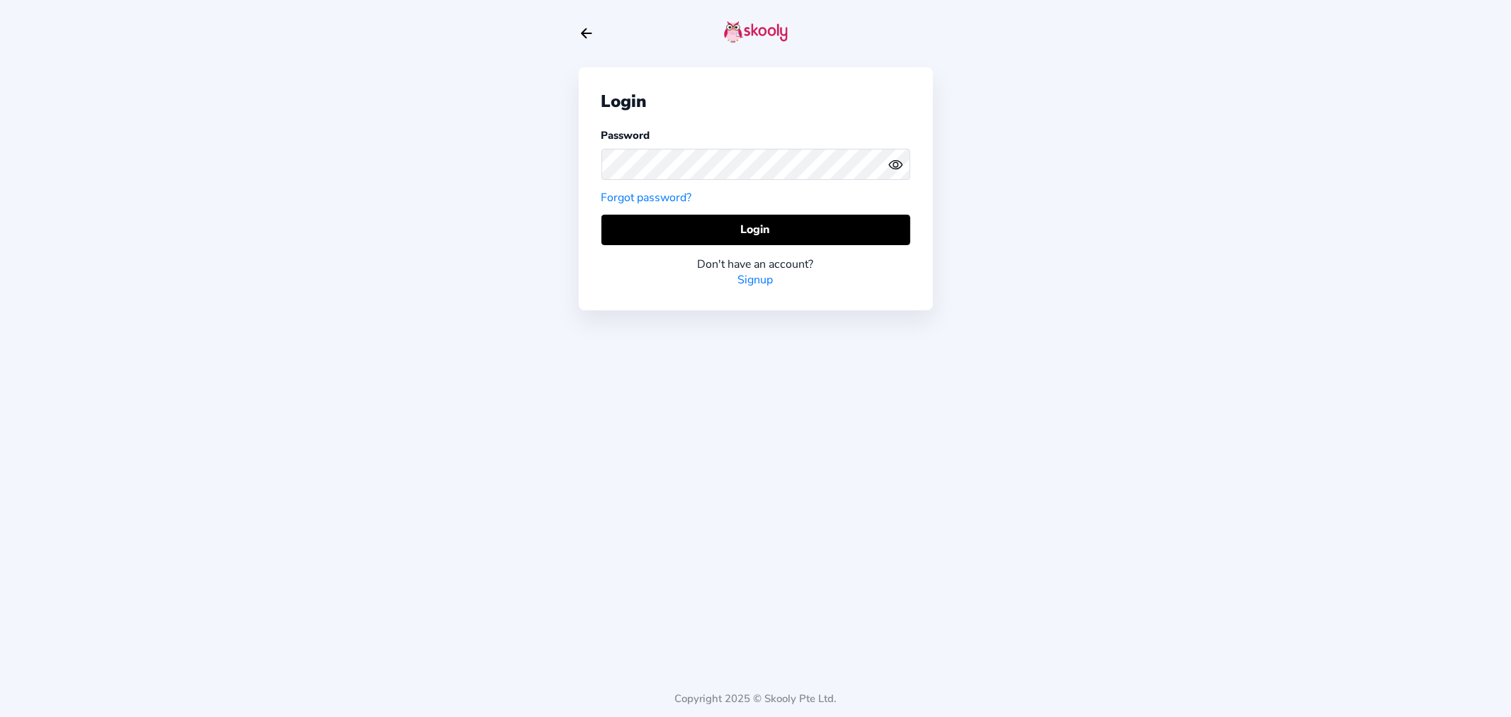 This screenshot has width=1511, height=717. I want to click on label: Password, so click(626, 135).